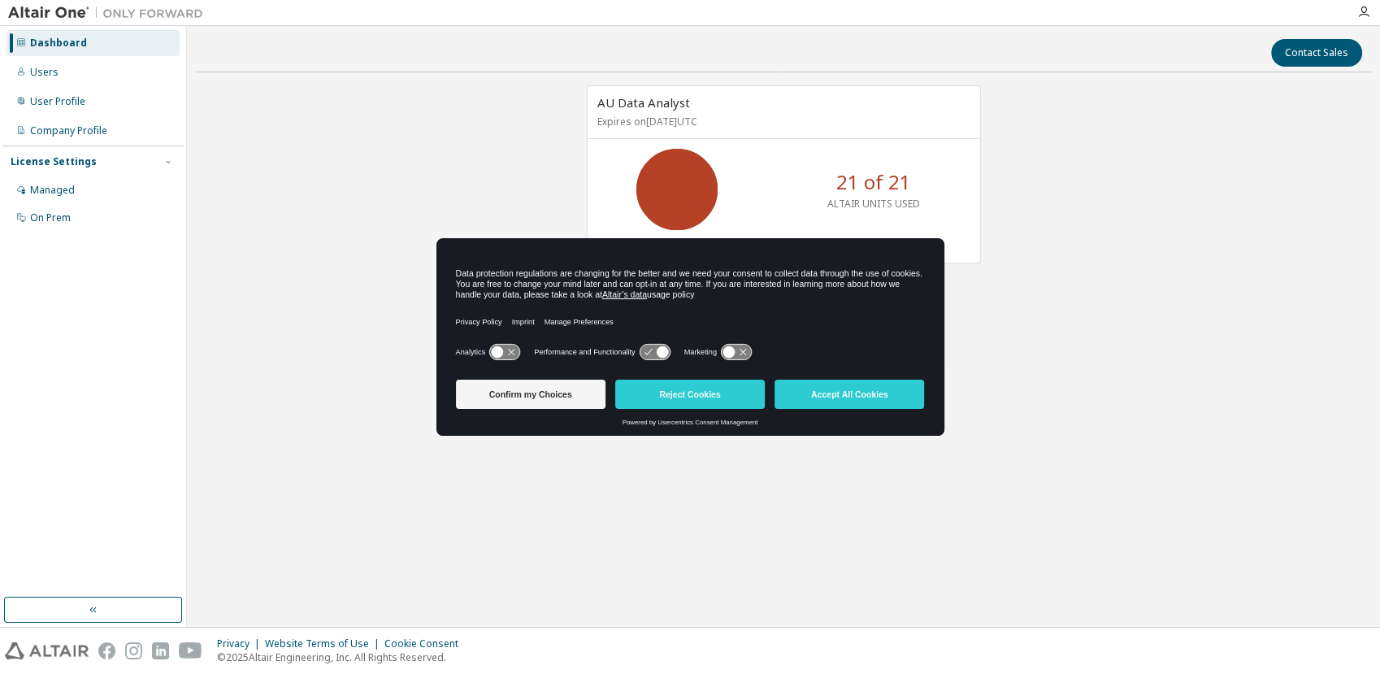 Image resolution: width=1380 pixels, height=674 pixels. I want to click on img: Altair One, so click(110, 13).